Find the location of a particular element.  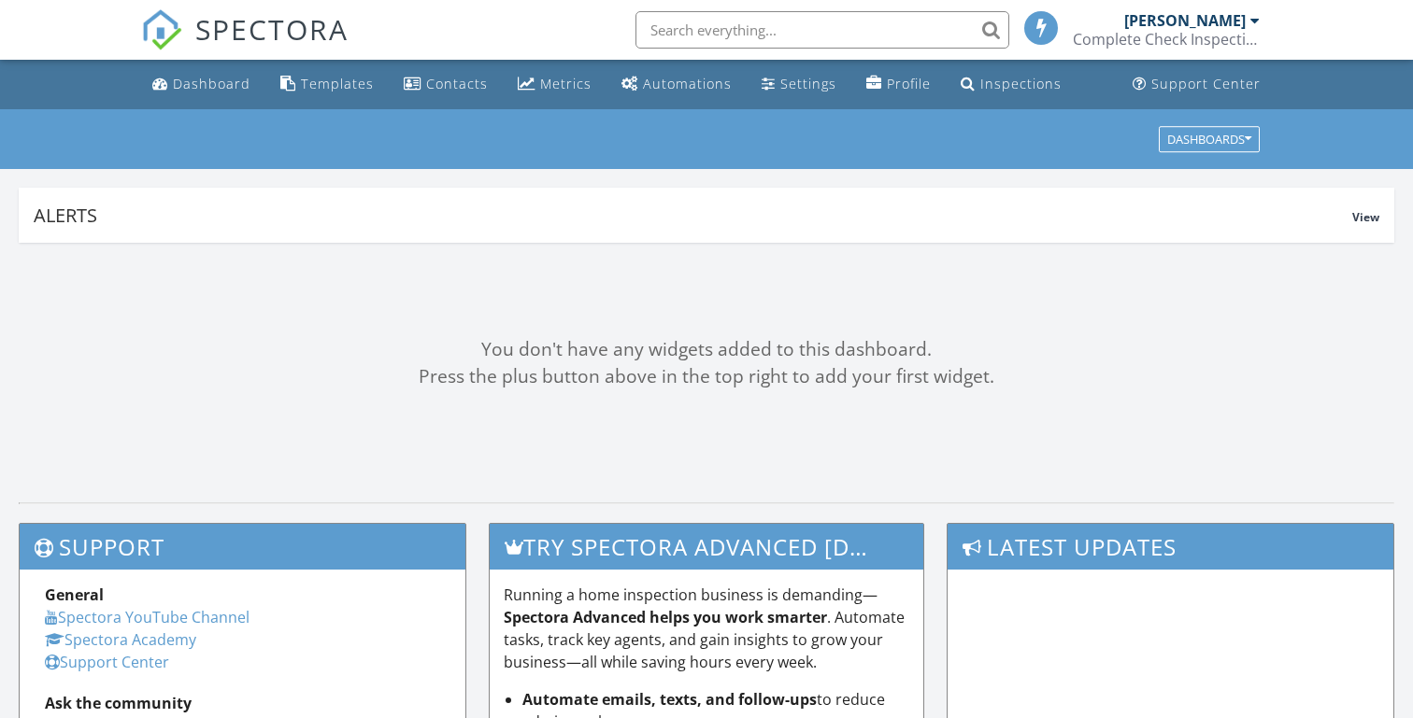

a: Spectora Academy is located at coordinates (121, 640).